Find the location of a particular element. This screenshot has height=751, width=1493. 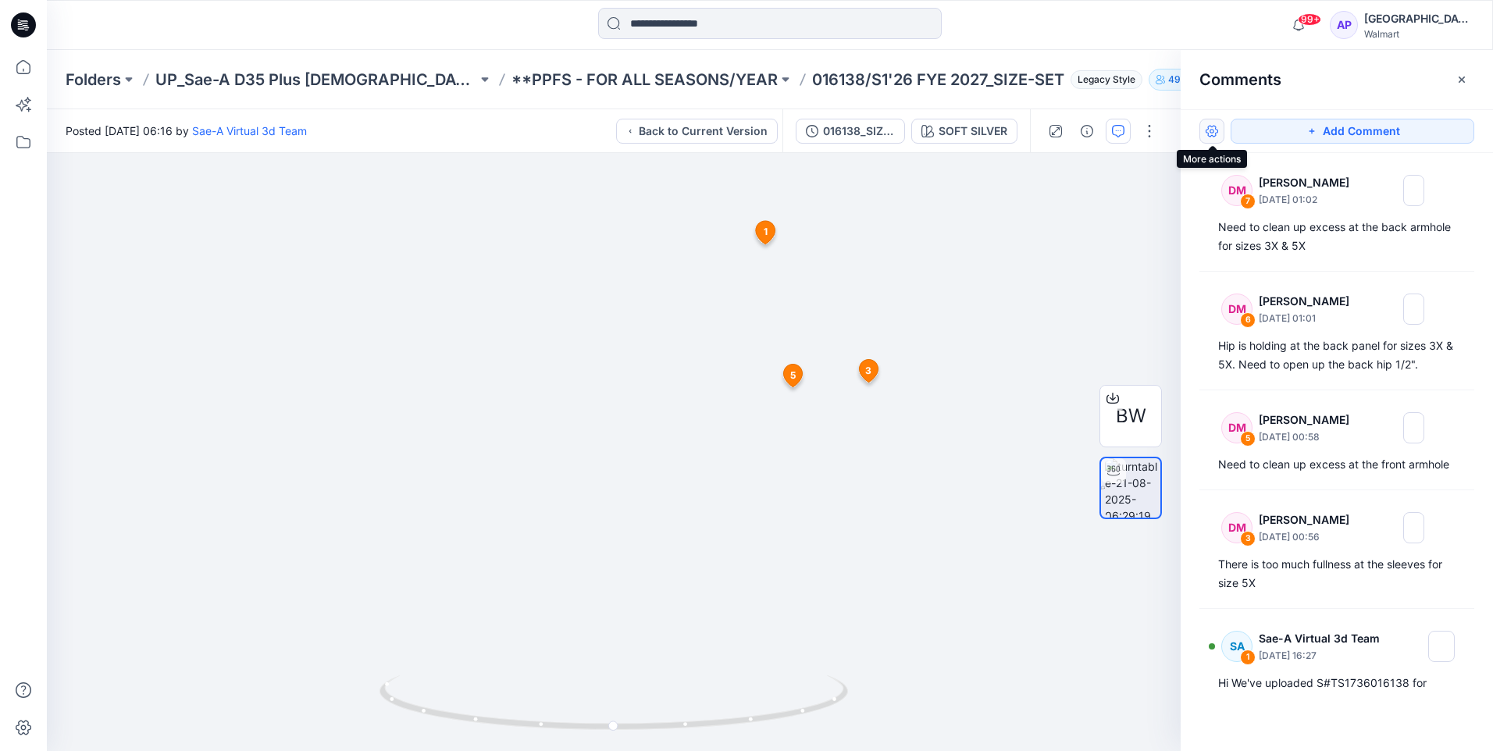

button: Back to Current Version is located at coordinates (697, 131).